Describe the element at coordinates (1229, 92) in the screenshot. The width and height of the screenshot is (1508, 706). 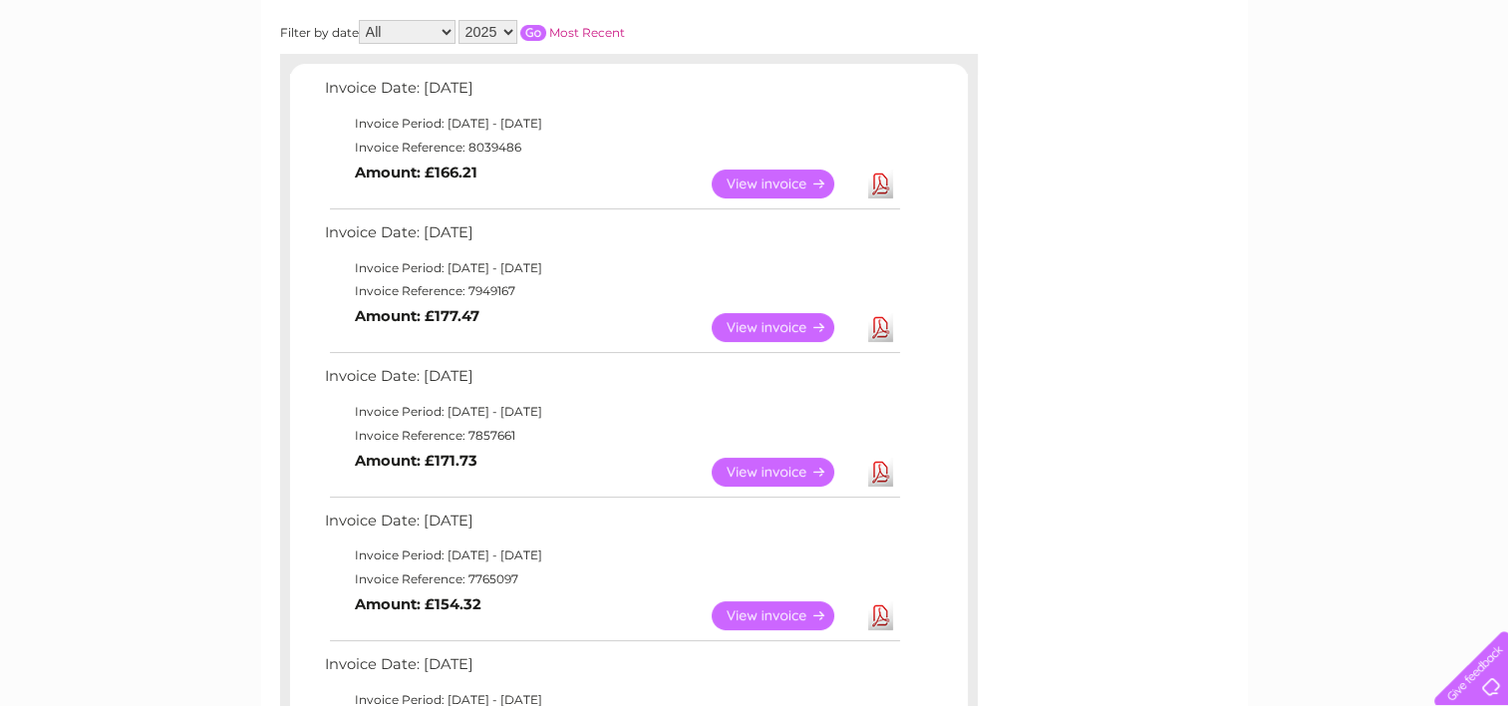
I see `a: Energy` at that location.